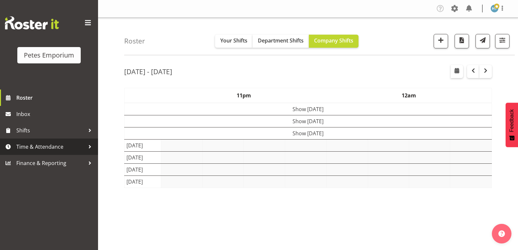 The width and height of the screenshot is (518, 250). I want to click on span: Roster, so click(56, 98).